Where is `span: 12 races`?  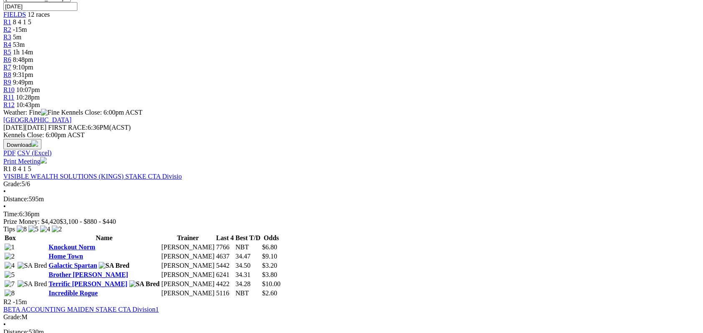 span: 12 races is located at coordinates (38, 14).